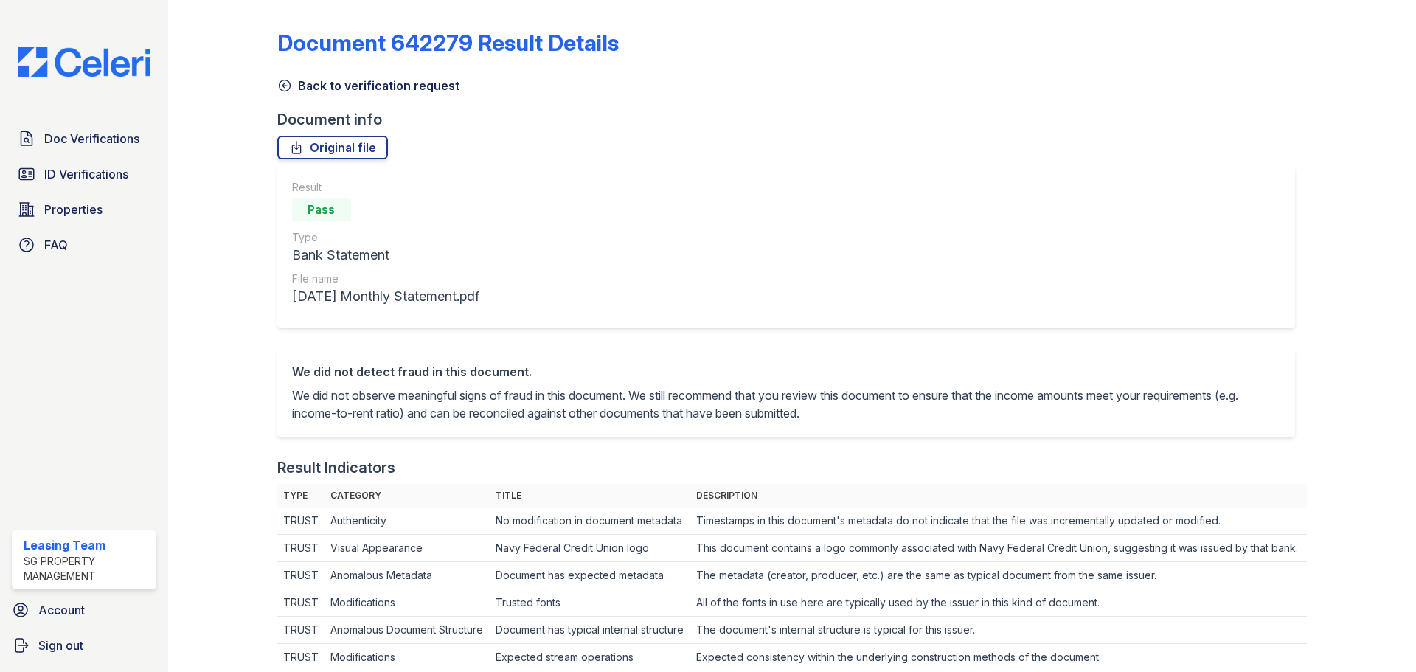 The image size is (1416, 672). I want to click on td: The metadata (creator, producer, etc.) are the same as typical document from the same issuer., so click(999, 575).